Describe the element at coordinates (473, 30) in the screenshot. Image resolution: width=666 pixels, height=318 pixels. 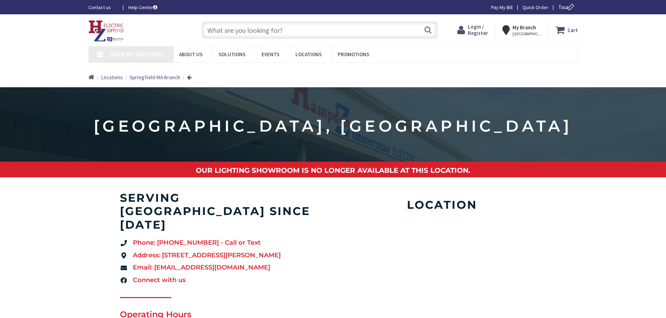
I see `a: Login / Register` at that location.